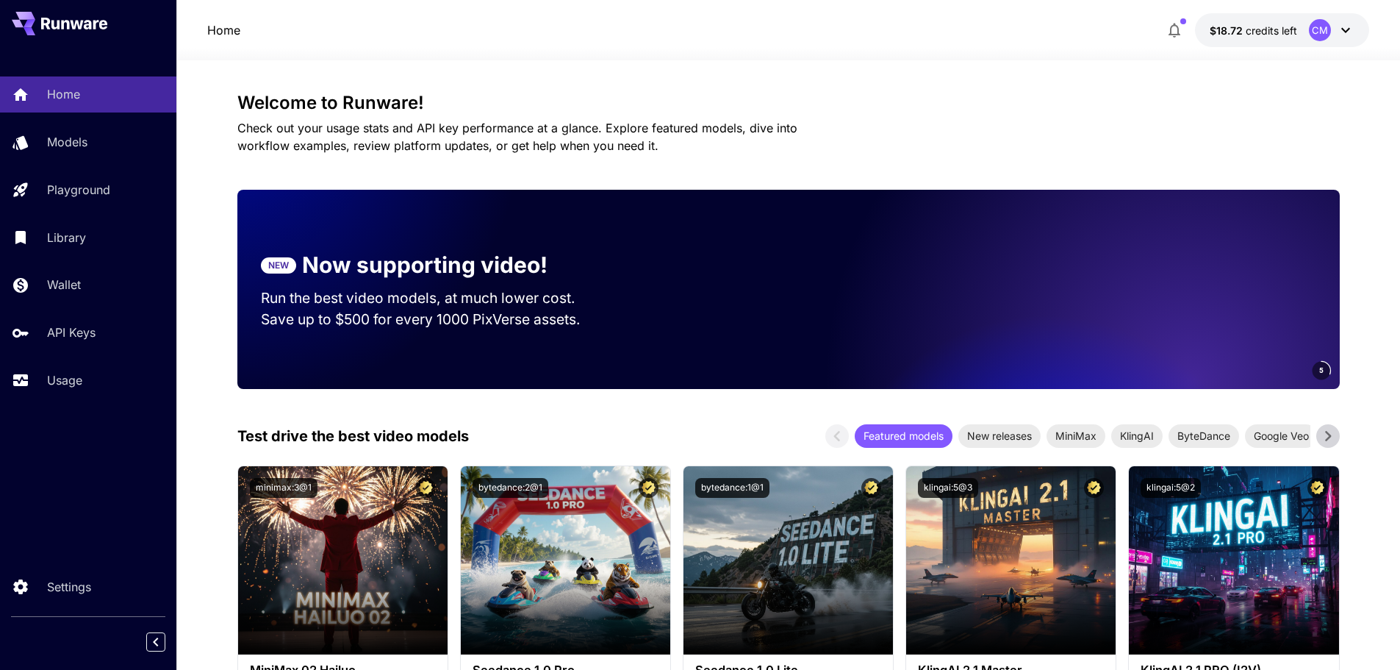 The height and width of the screenshot is (670, 1400). Describe the element at coordinates (510, 487) in the screenshot. I see `button: bytedance:2@1` at that location.